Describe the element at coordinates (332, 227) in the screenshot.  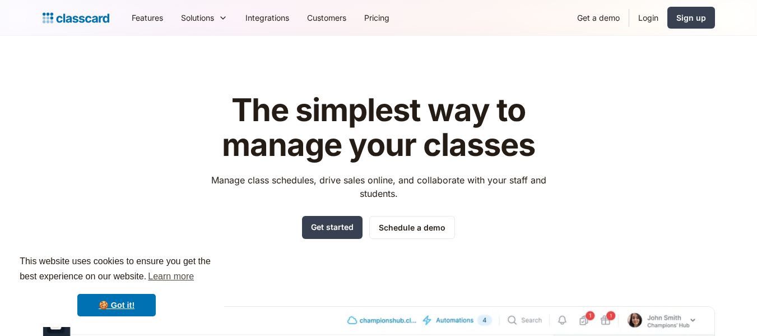
I see `a: Get started` at that location.